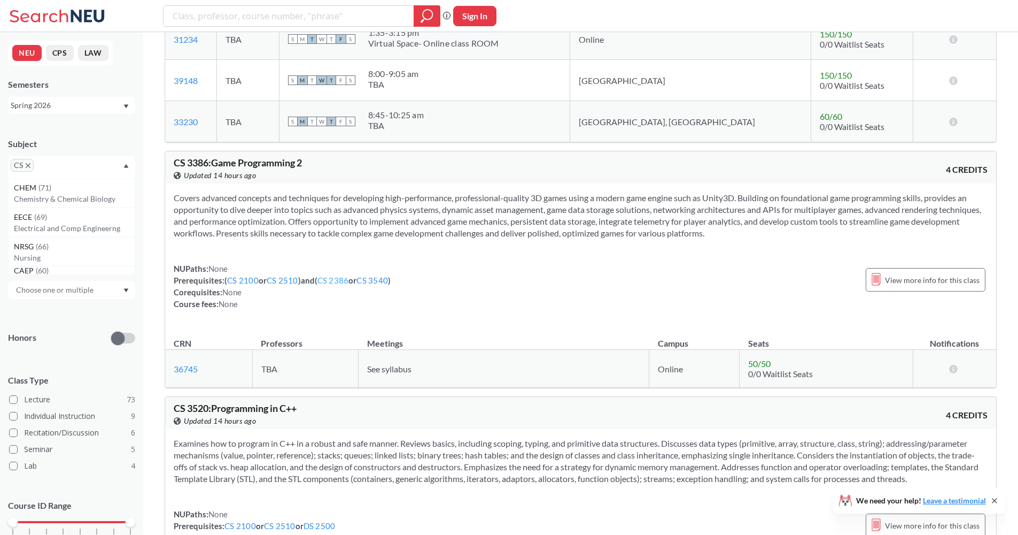  I want to click on th: Seats, so click(827, 338).